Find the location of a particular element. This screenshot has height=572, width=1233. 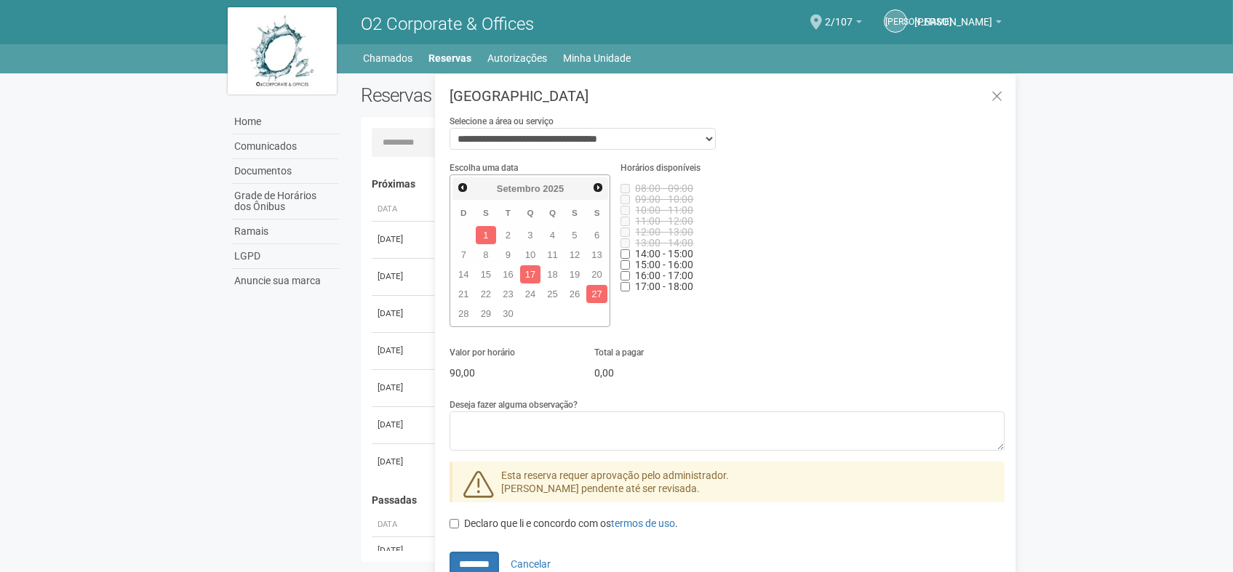

a: 2 is located at coordinates (508, 235).